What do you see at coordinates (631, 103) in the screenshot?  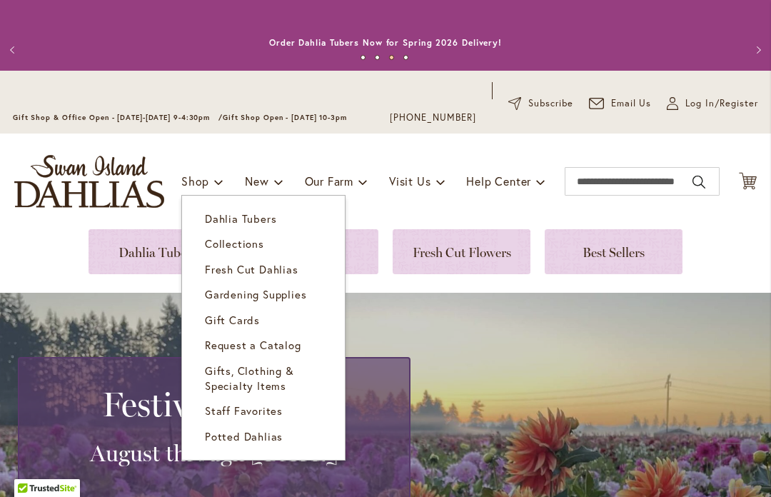 I see `span: Email Us` at bounding box center [631, 103].